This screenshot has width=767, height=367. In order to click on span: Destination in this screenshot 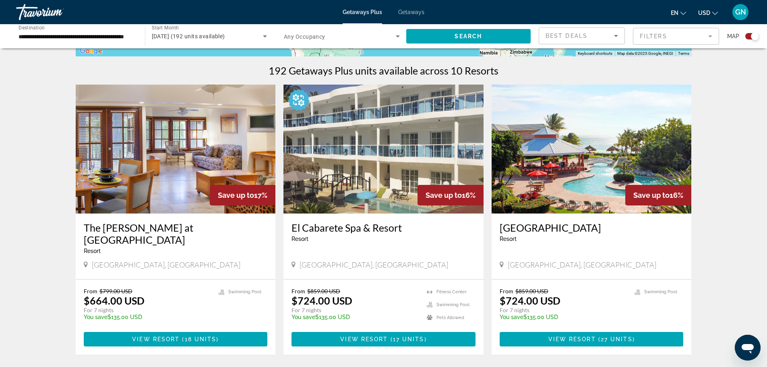, I will do `click(31, 27)`.